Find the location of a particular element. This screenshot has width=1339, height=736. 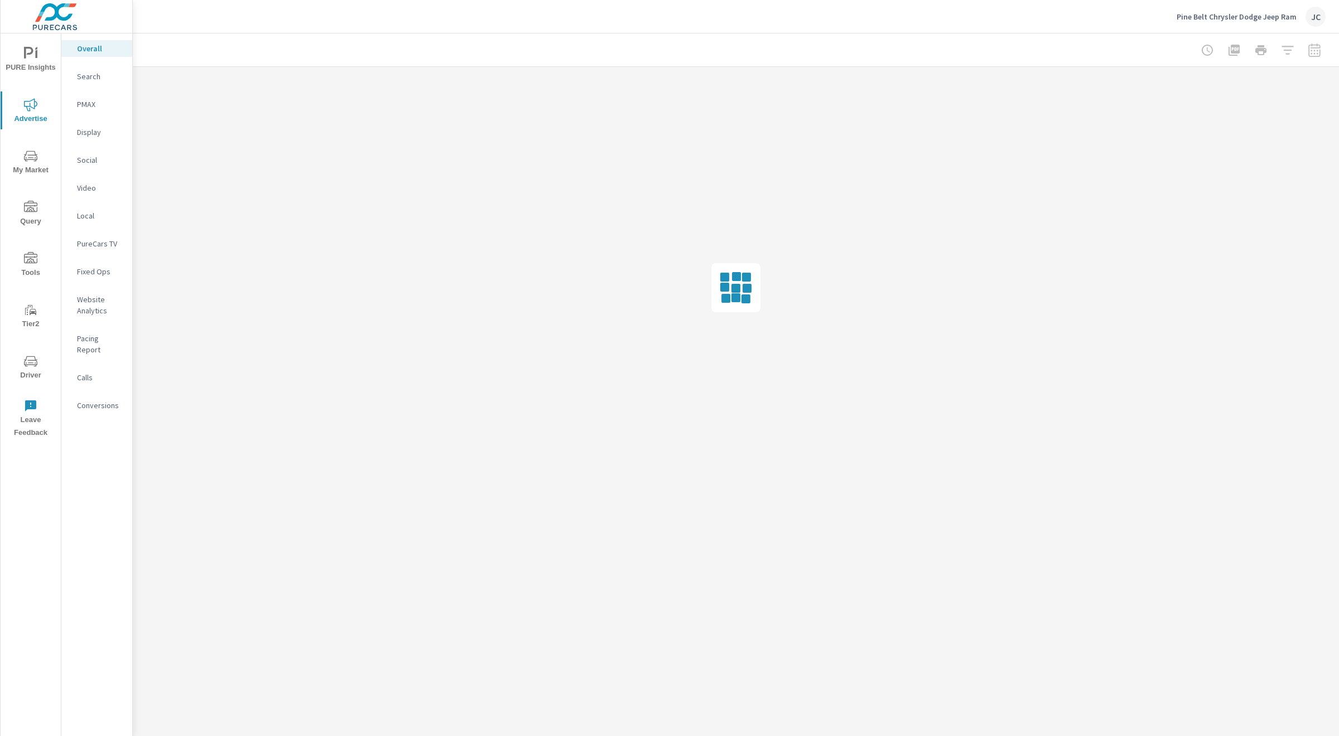

div: Conversions is located at coordinates (97, 406).